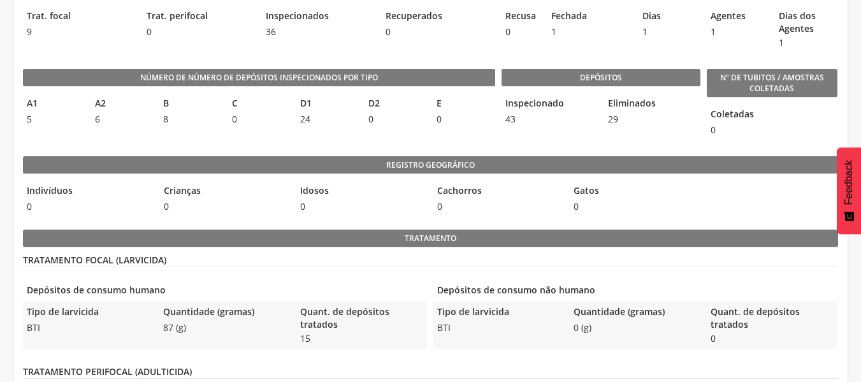 This screenshot has width=861, height=382. What do you see at coordinates (635, 191) in the screenshot?
I see `legend: Gatos` at bounding box center [635, 191].